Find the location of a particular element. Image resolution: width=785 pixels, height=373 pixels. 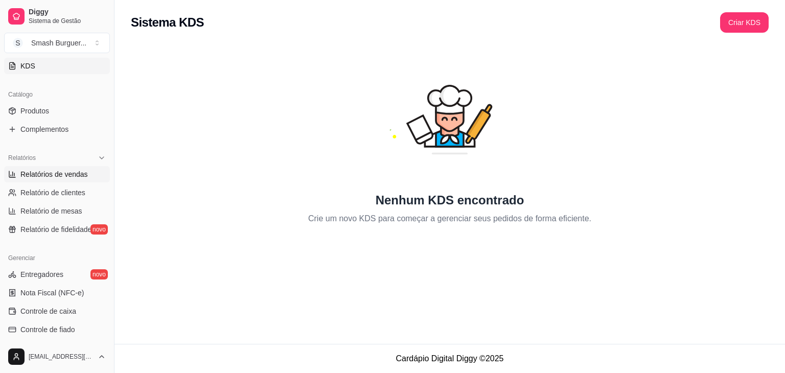

a: Entregadoresnovo is located at coordinates (57, 274).